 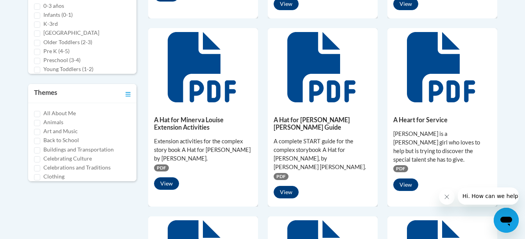 I want to click on label: Animals, so click(x=53, y=122).